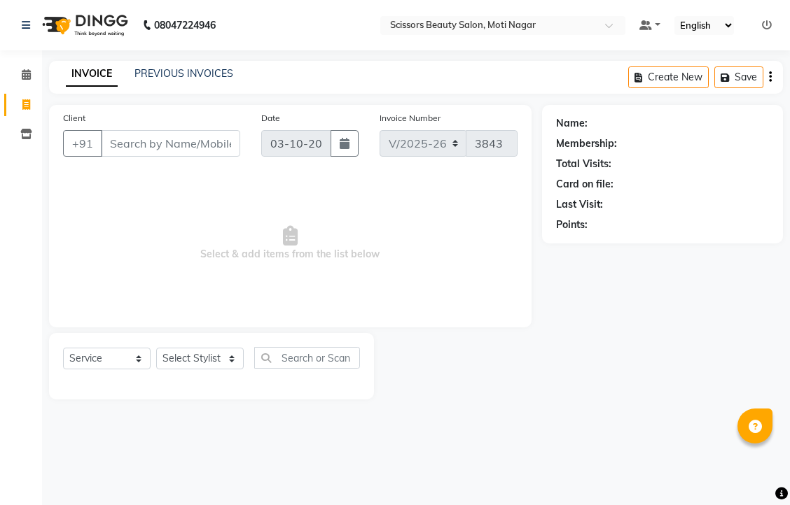 The height and width of the screenshot is (505, 790). What do you see at coordinates (586, 144) in the screenshot?
I see `div: Membership:` at bounding box center [586, 144].